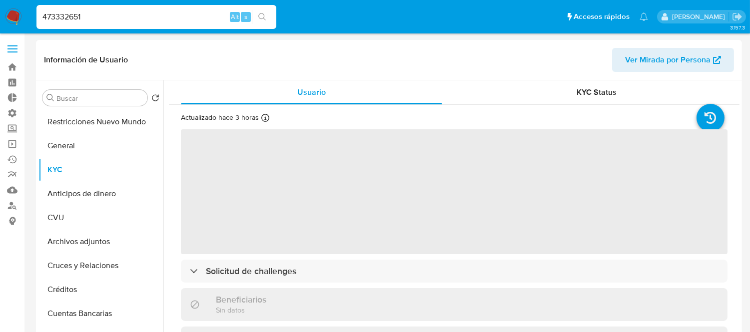  I want to click on button: Volver al orden por defecto, so click(155, 99).